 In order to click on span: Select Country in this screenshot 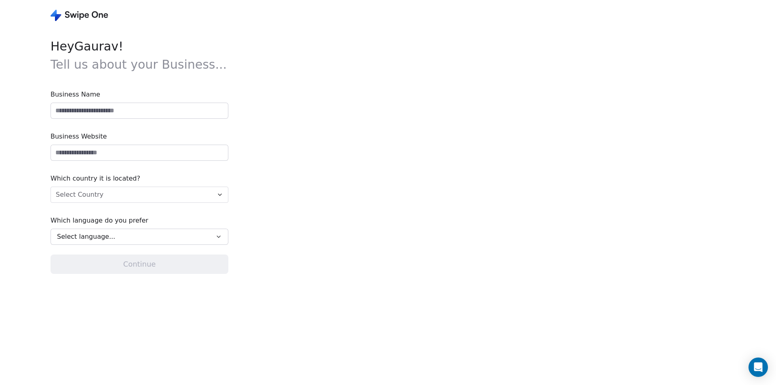, I will do `click(80, 195)`.